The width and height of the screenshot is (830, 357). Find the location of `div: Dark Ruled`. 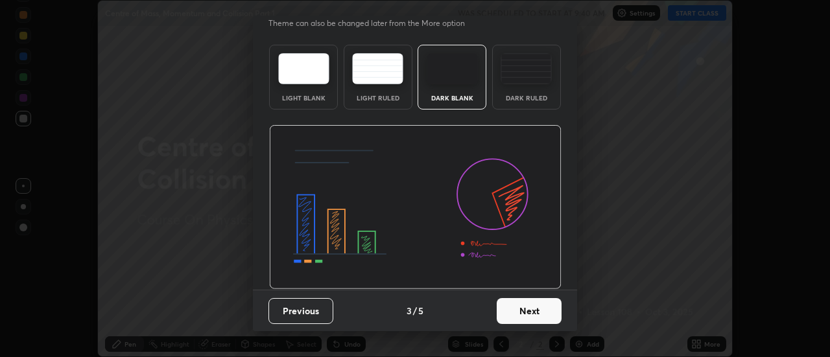

div: Dark Ruled is located at coordinates (527, 98).